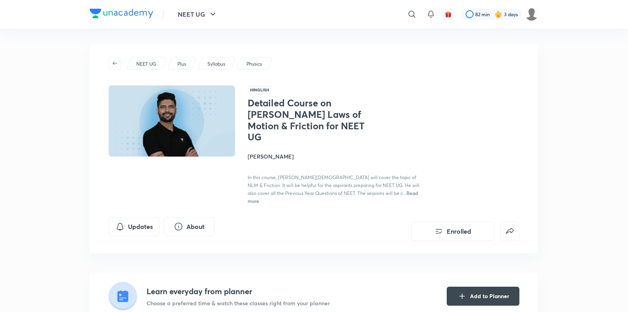 This screenshot has width=628, height=312. I want to click on p: Syllabus, so click(216, 64).